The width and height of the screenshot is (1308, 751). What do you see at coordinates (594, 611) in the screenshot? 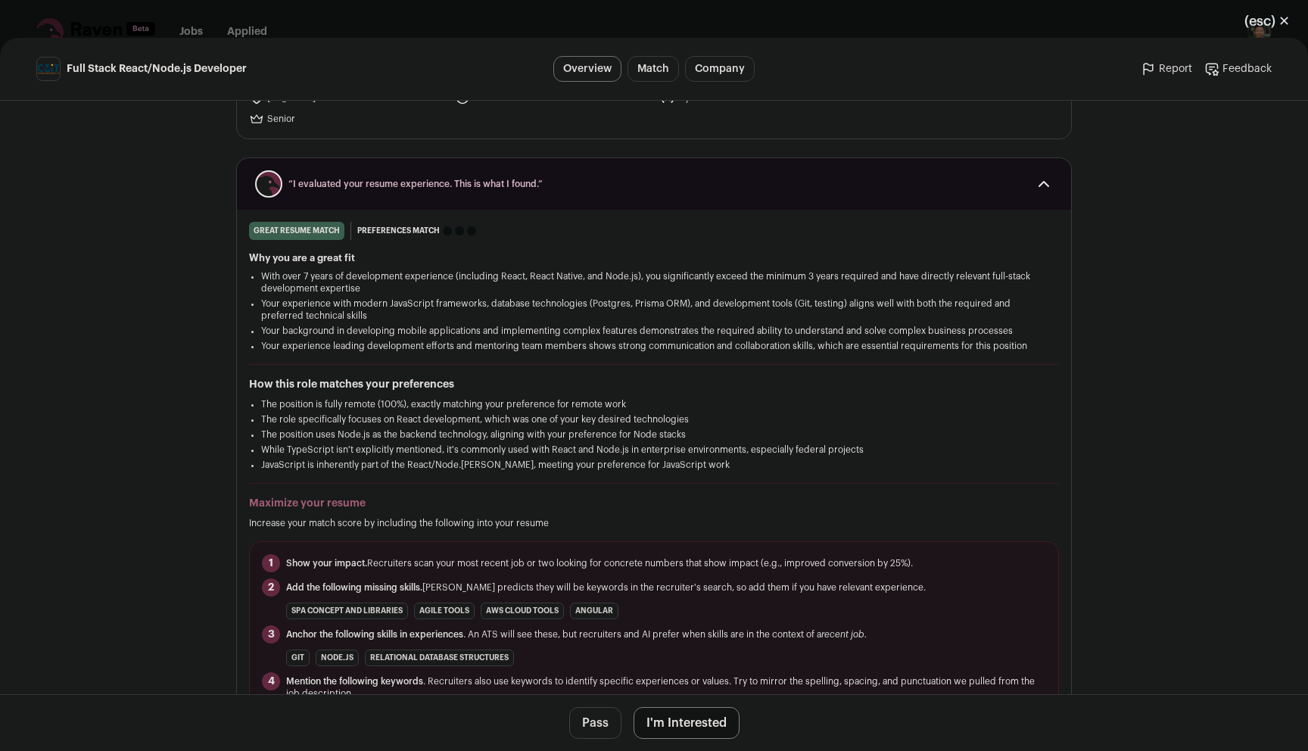
I see `li: Angular` at bounding box center [594, 611].